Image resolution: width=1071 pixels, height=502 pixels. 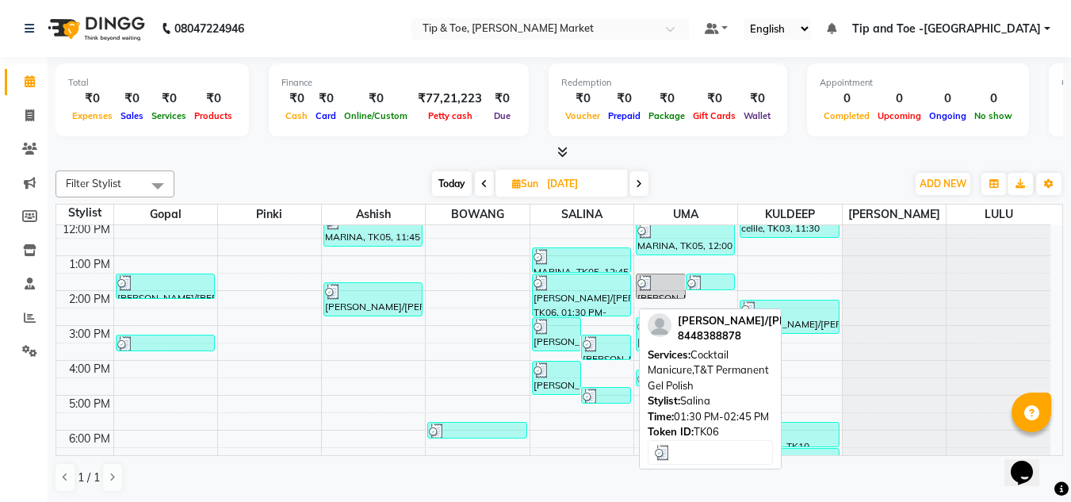 I want to click on span: ADD NEW, so click(x=943, y=183).